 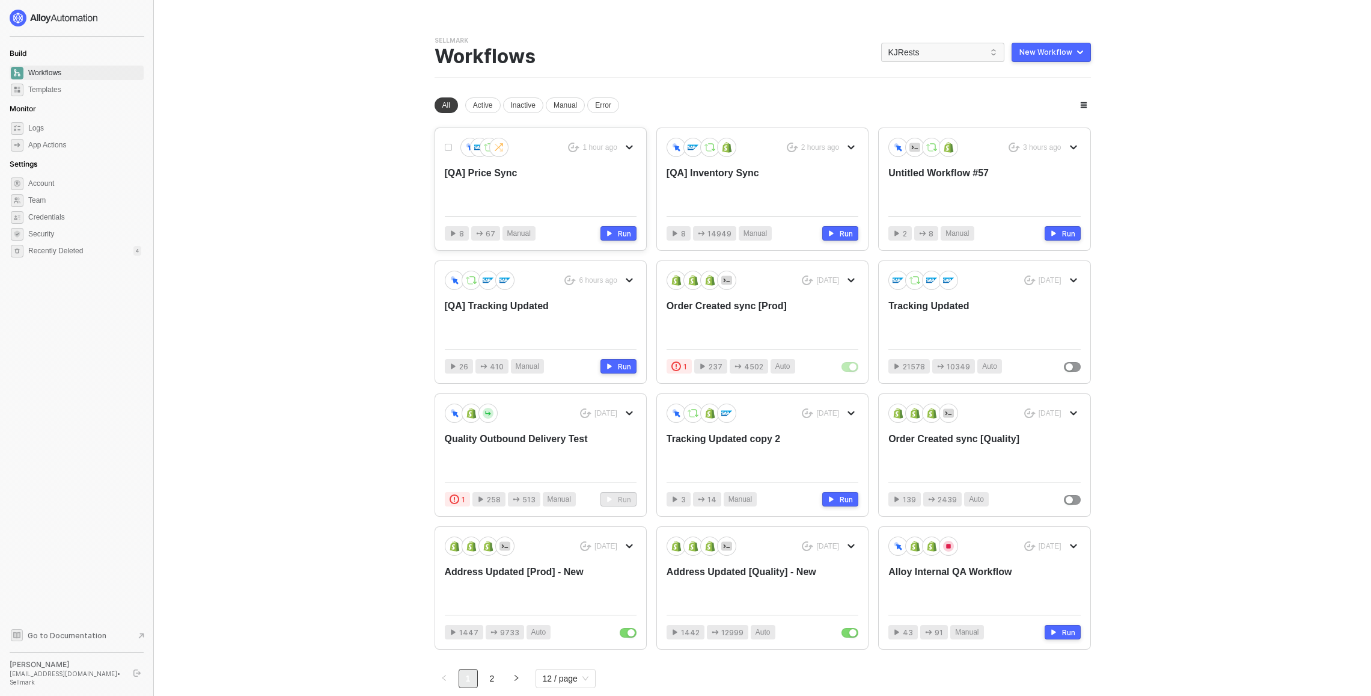 I want to click on span: 1, so click(x=685, y=366).